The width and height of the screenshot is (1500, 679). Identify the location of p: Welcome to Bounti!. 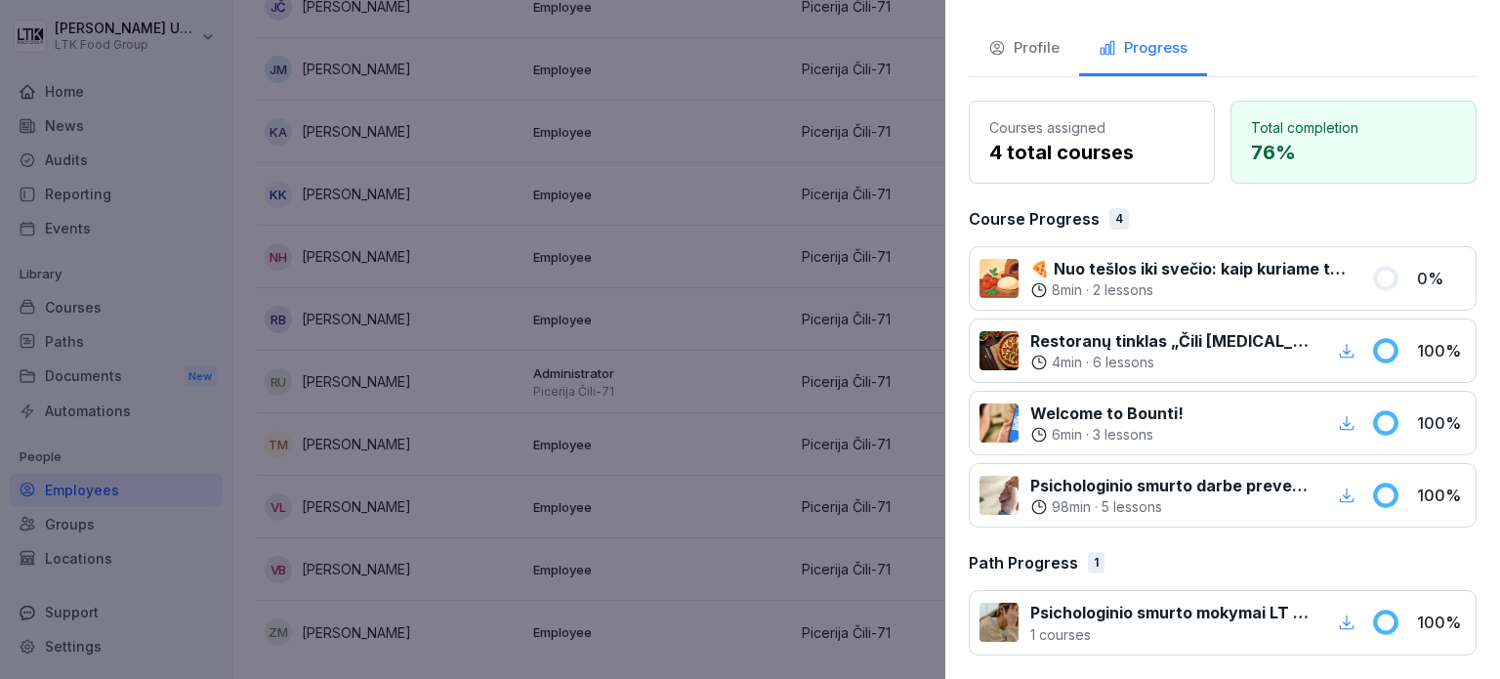
(1107, 413).